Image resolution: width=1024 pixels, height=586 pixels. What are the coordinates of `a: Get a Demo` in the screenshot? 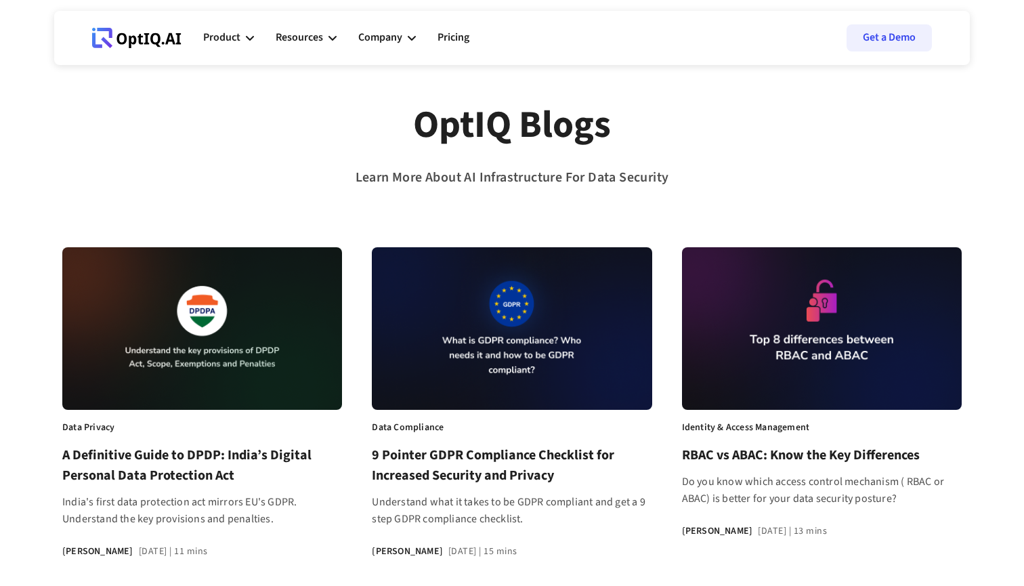 It's located at (889, 38).